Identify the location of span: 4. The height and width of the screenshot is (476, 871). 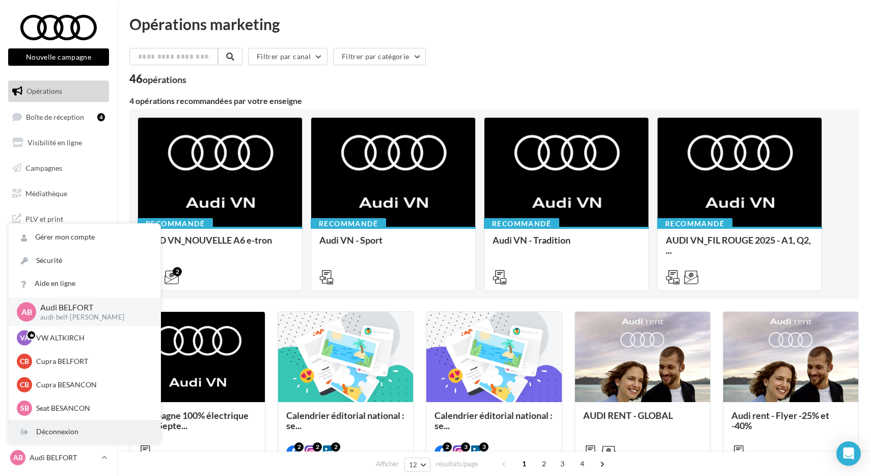
(582, 463).